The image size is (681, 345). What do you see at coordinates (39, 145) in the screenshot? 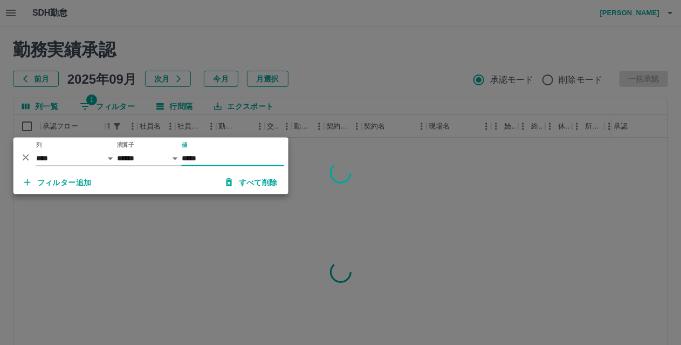
I see `label: 列` at bounding box center [39, 145].